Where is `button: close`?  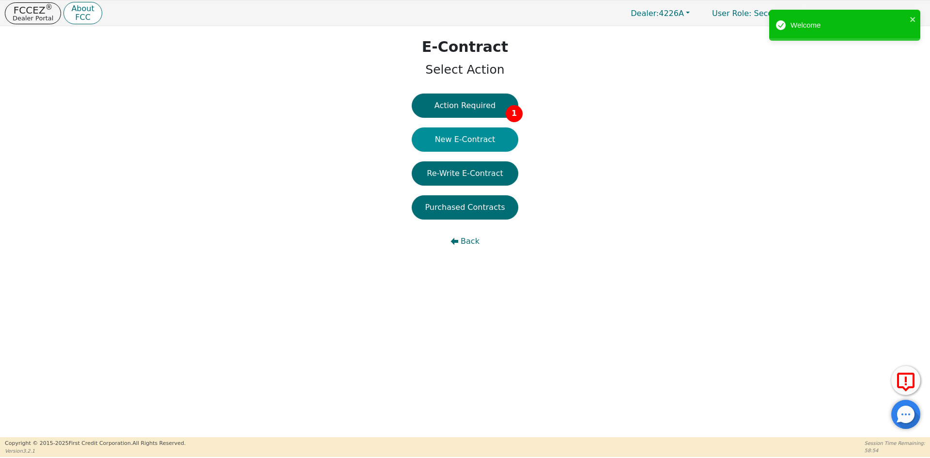 button: close is located at coordinates (913, 19).